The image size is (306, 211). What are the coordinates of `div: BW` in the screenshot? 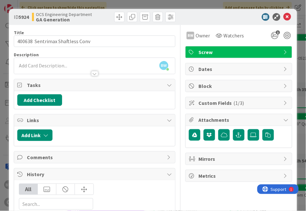 It's located at (191, 36).